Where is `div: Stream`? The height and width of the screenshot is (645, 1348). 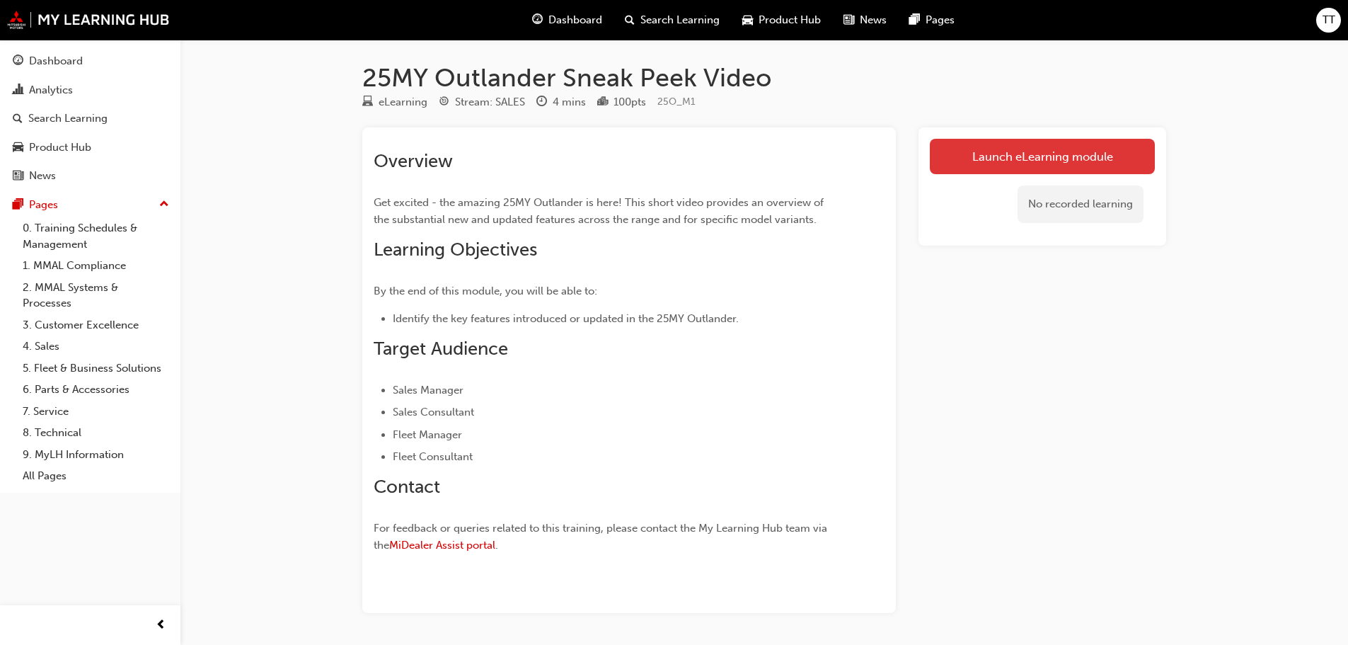 div: Stream is located at coordinates (482, 102).